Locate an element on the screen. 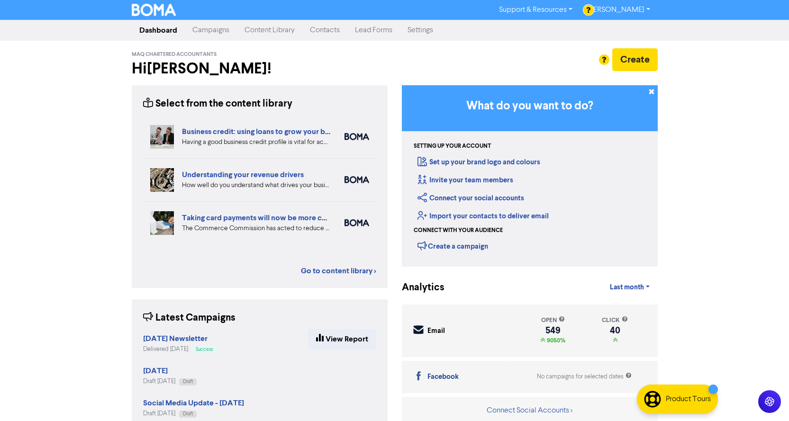 Image resolution: width=789 pixels, height=421 pixels. span: MAQ Chartered Accountants is located at coordinates (174, 54).